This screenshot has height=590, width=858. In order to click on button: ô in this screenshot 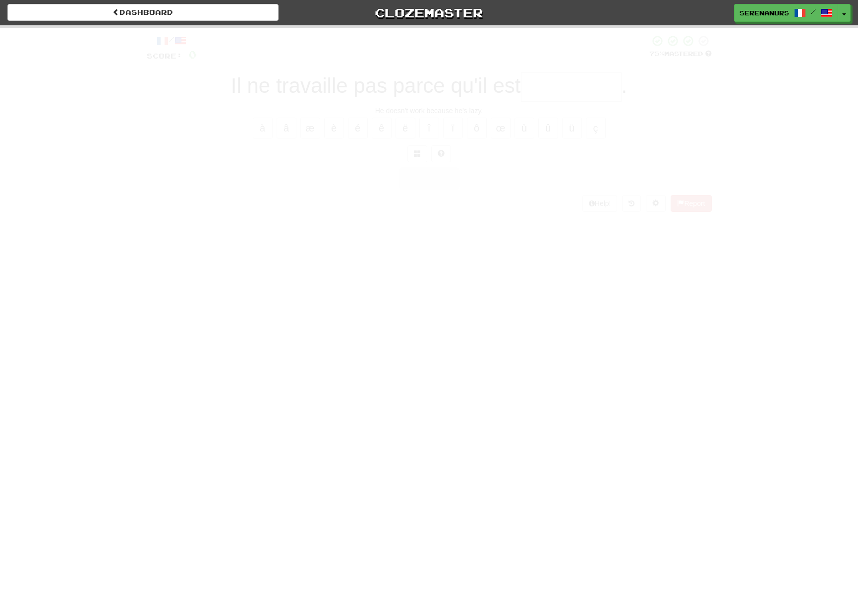, I will do `click(477, 128)`.